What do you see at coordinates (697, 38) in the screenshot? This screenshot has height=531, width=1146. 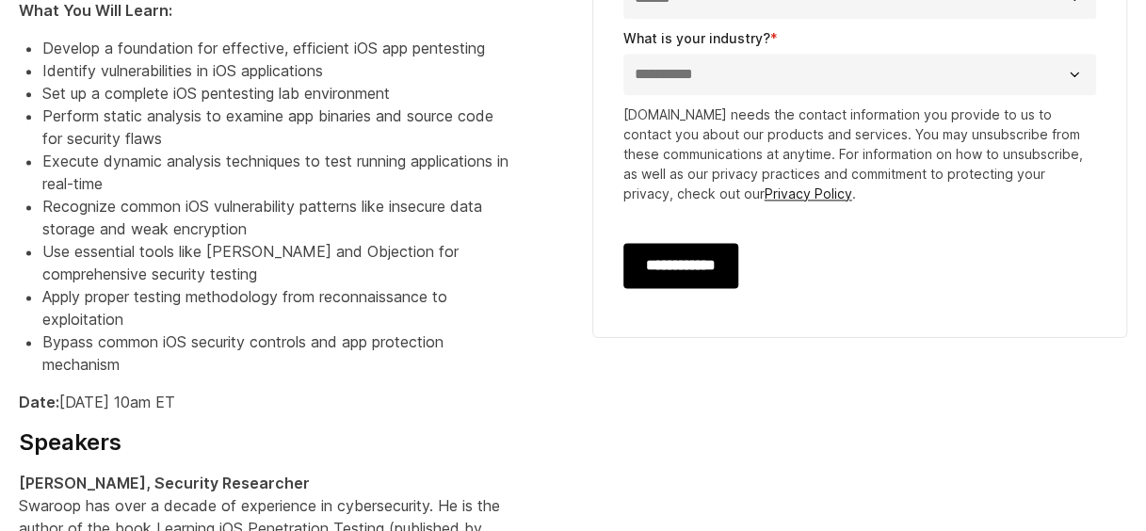 I see `span: What is your industry?` at bounding box center [697, 38].